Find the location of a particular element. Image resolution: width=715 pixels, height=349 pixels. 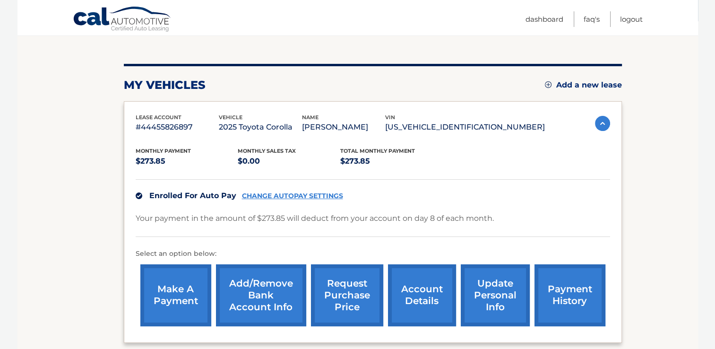

span: vehicle is located at coordinates (231, 117).